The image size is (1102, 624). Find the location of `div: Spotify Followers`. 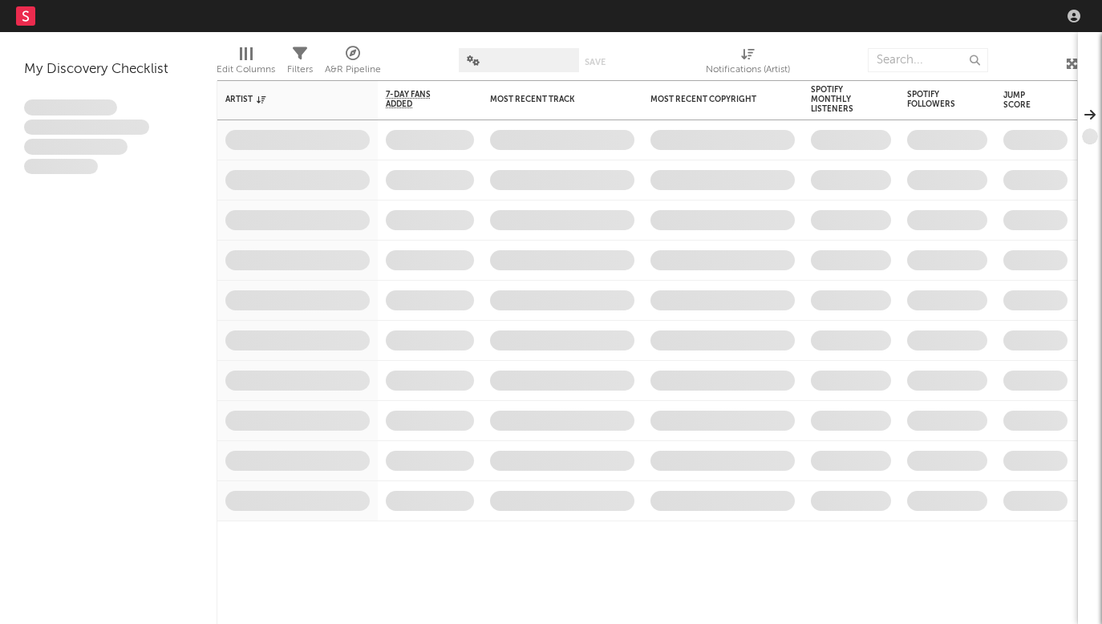

div: Spotify Followers is located at coordinates (935, 99).